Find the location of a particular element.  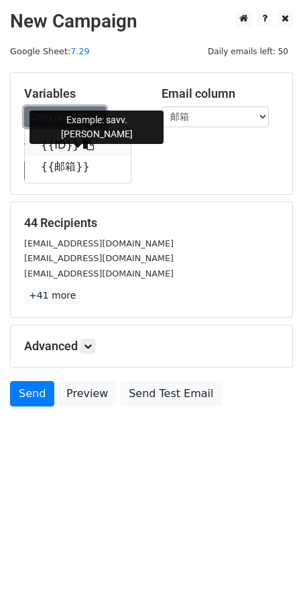

a: {{ID}} is located at coordinates (78, 145).